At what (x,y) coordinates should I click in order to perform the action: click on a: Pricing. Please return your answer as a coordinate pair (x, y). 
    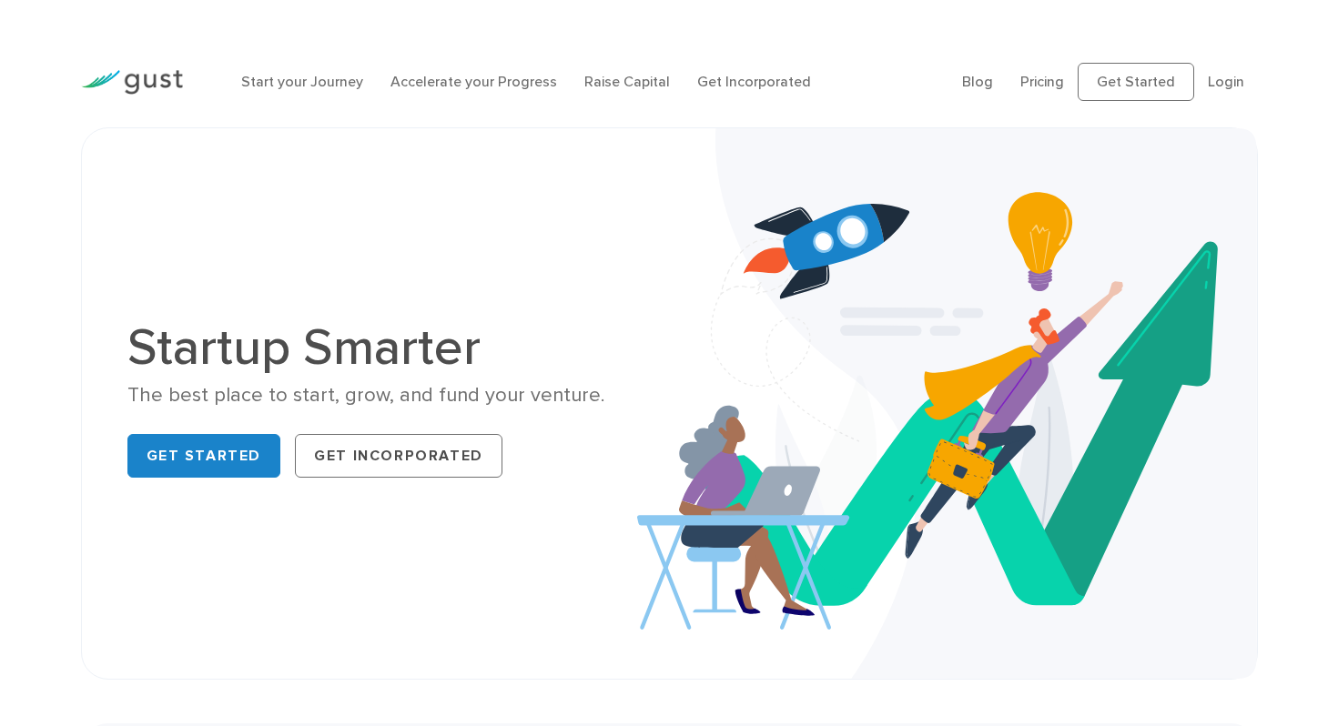
    Looking at the image, I should click on (1042, 81).